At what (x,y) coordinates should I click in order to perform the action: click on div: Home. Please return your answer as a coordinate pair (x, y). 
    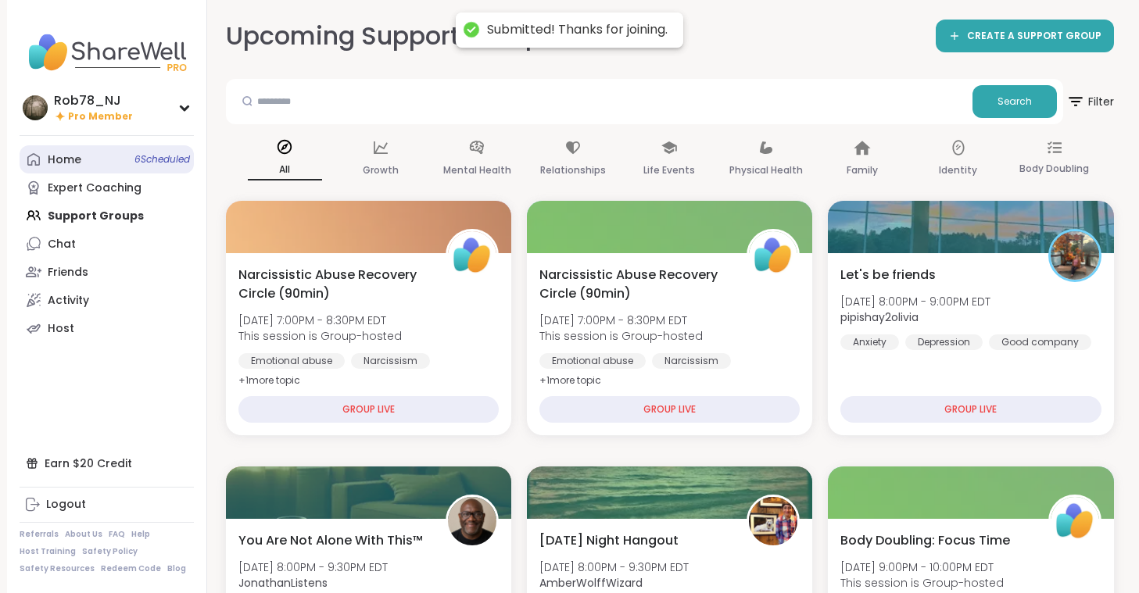
    Looking at the image, I should click on (64, 160).